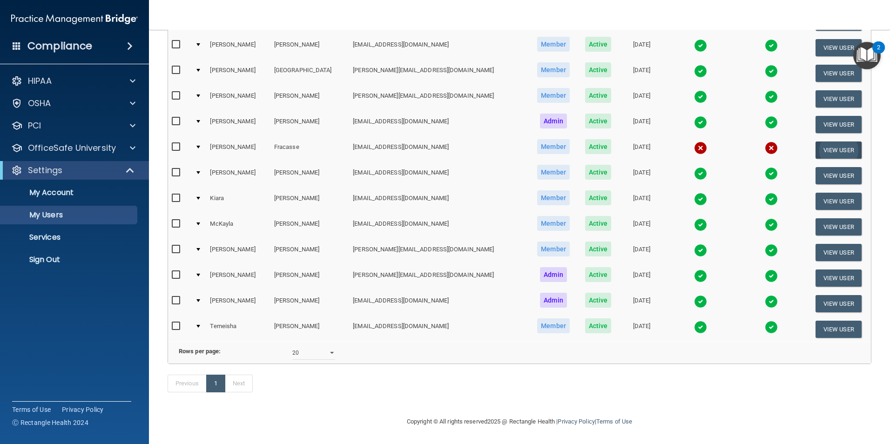 The width and height of the screenshot is (890, 444). I want to click on a: PCI, so click(73, 126).